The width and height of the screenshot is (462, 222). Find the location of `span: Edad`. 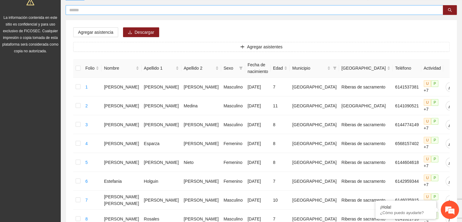

span: Edad is located at coordinates (278, 68).